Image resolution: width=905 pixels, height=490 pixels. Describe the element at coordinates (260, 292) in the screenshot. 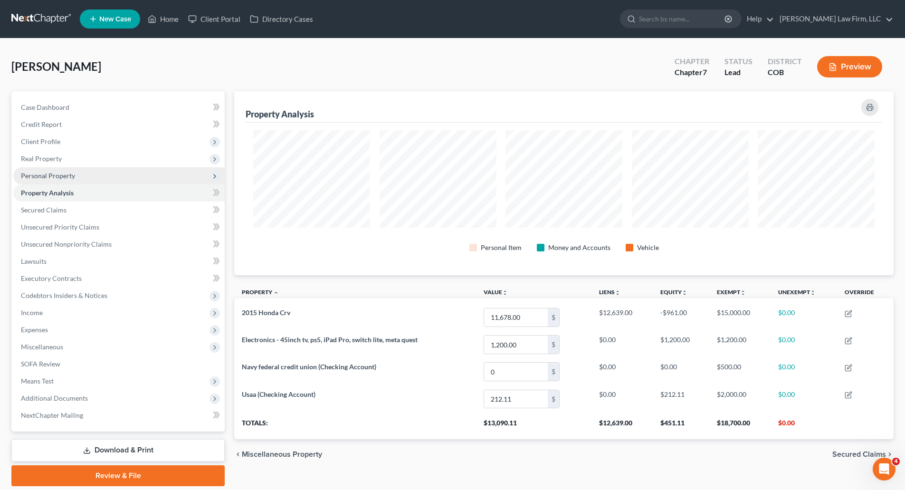

I see `a: Property expand_less` at that location.